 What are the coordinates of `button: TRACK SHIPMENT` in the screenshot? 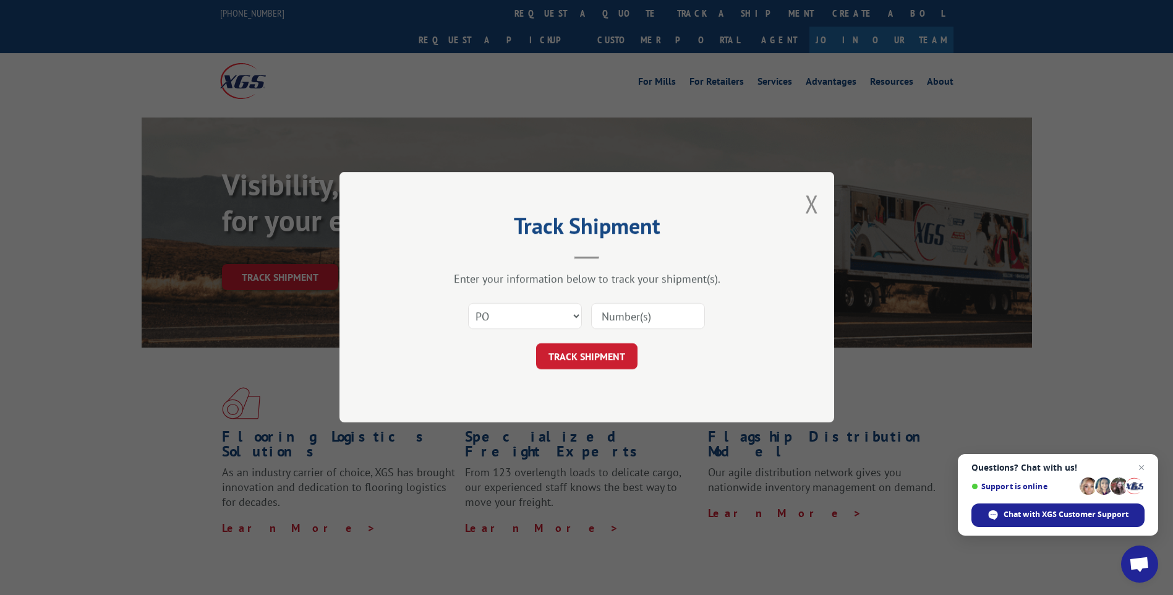 It's located at (587, 357).